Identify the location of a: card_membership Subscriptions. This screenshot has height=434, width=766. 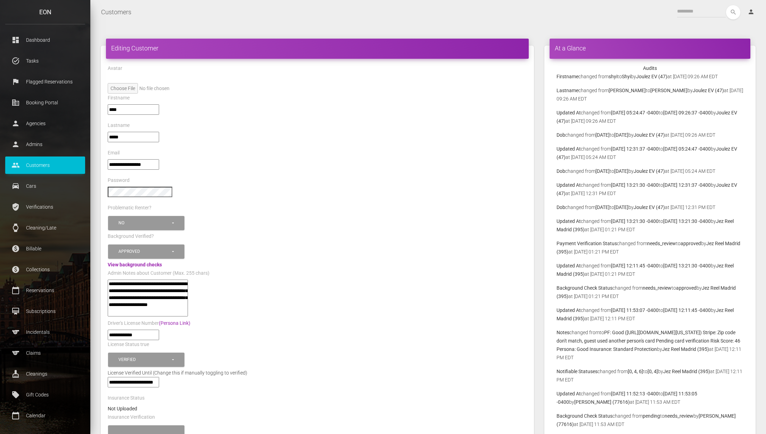
(45, 311).